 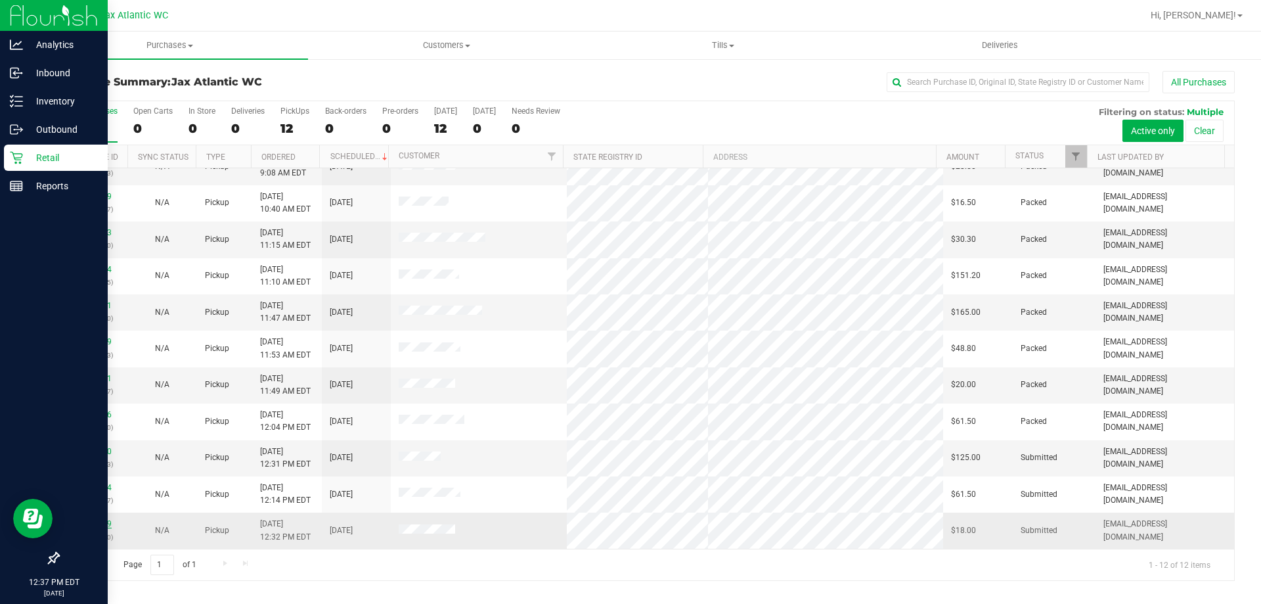 What do you see at coordinates (162, 564) in the screenshot?
I see `input: 1` at bounding box center [162, 564].